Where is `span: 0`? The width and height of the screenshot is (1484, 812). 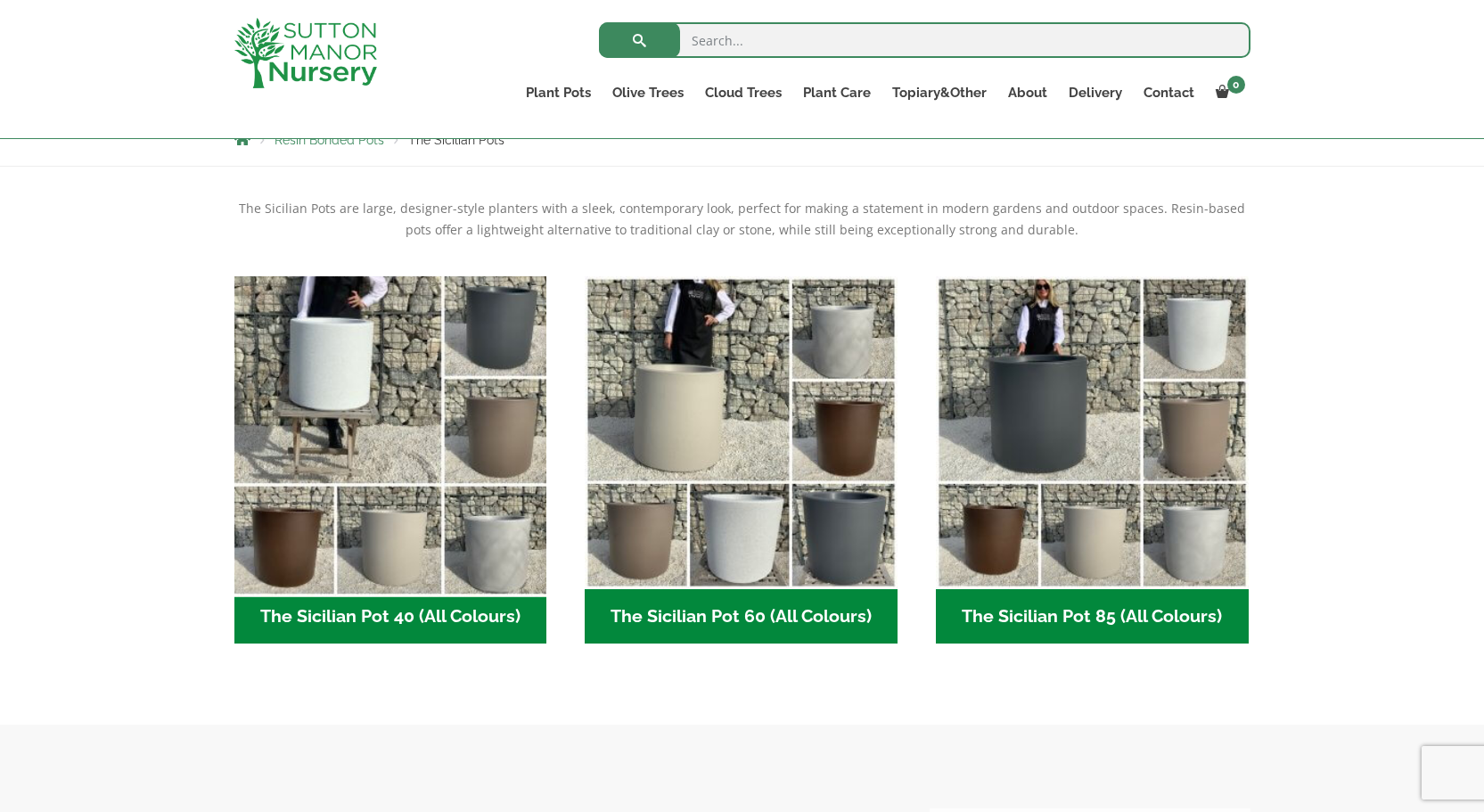
span: 0 is located at coordinates (1236, 85).